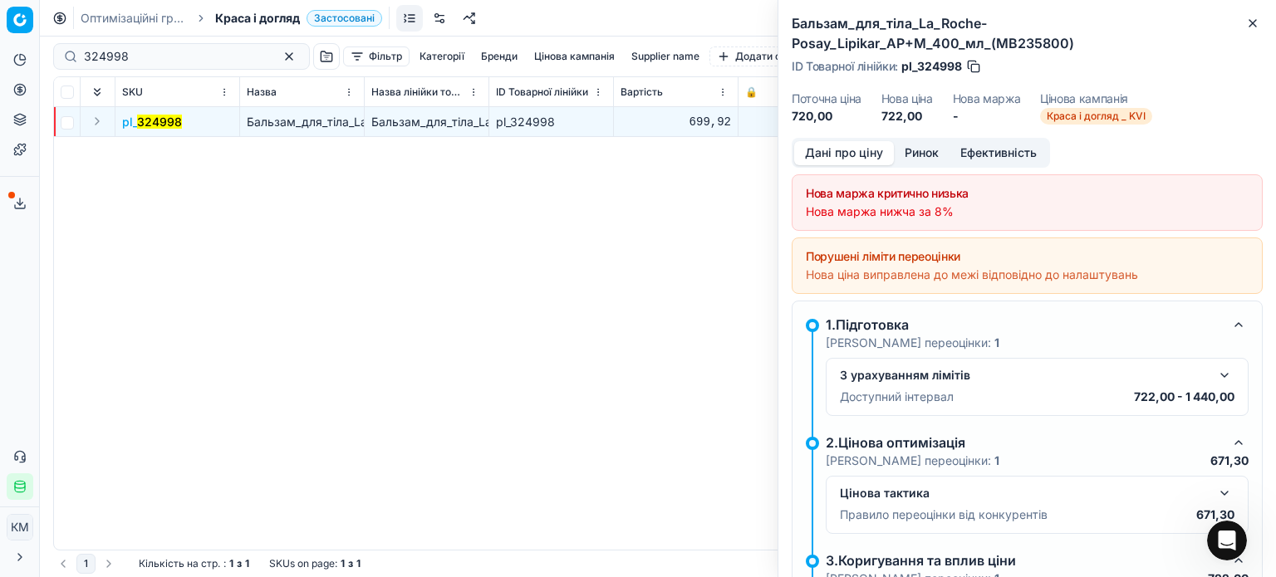 This screenshot has width=1276, height=577. I want to click on div: Нова ціна виправлена до межі відповідно до налаштувань, so click(1027, 275).